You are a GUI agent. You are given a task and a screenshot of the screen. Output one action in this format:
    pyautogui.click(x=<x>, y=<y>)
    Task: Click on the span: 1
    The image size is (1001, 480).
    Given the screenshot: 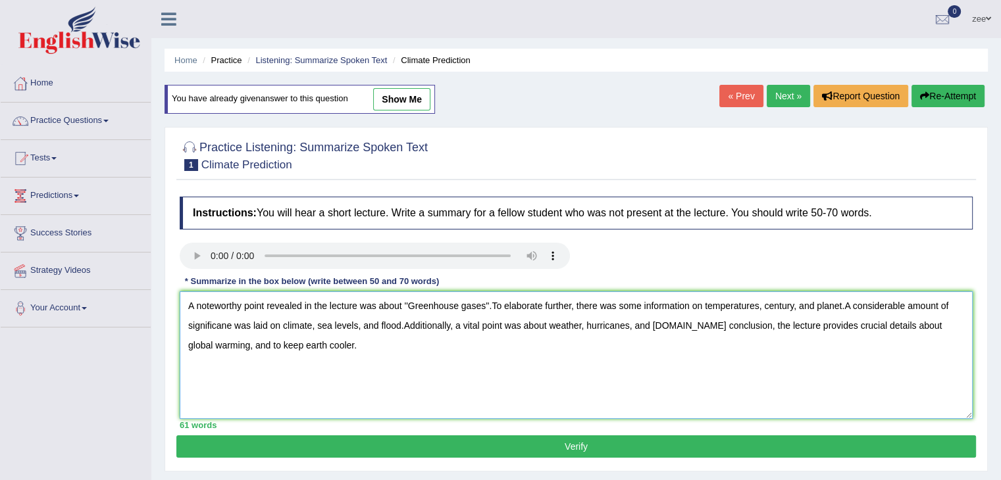 What is the action you would take?
    pyautogui.click(x=191, y=165)
    